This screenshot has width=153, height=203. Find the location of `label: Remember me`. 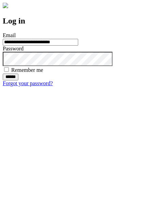

label: Remember me is located at coordinates (27, 70).